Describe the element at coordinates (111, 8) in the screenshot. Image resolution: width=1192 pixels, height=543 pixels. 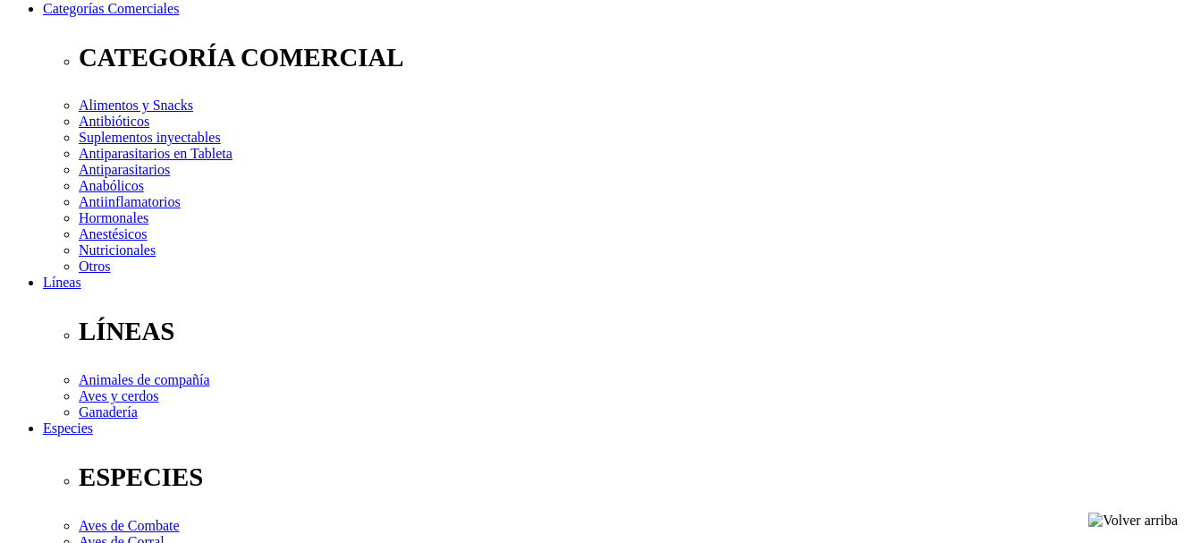
I see `a: Categorías Comerciales` at that location.